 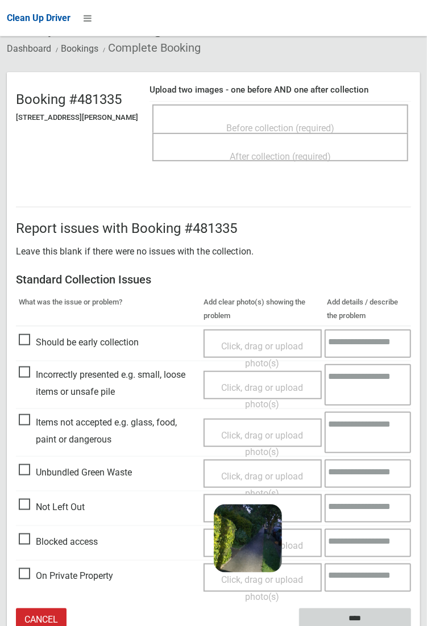 I want to click on h2: Report issues with Booking #481335, so click(x=213, y=228).